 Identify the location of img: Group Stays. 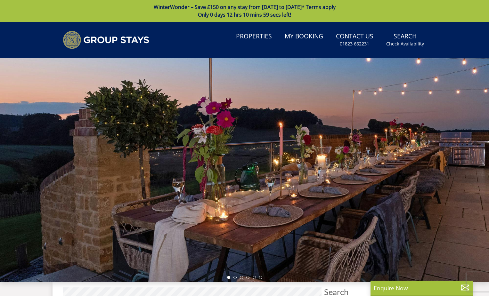
(106, 40).